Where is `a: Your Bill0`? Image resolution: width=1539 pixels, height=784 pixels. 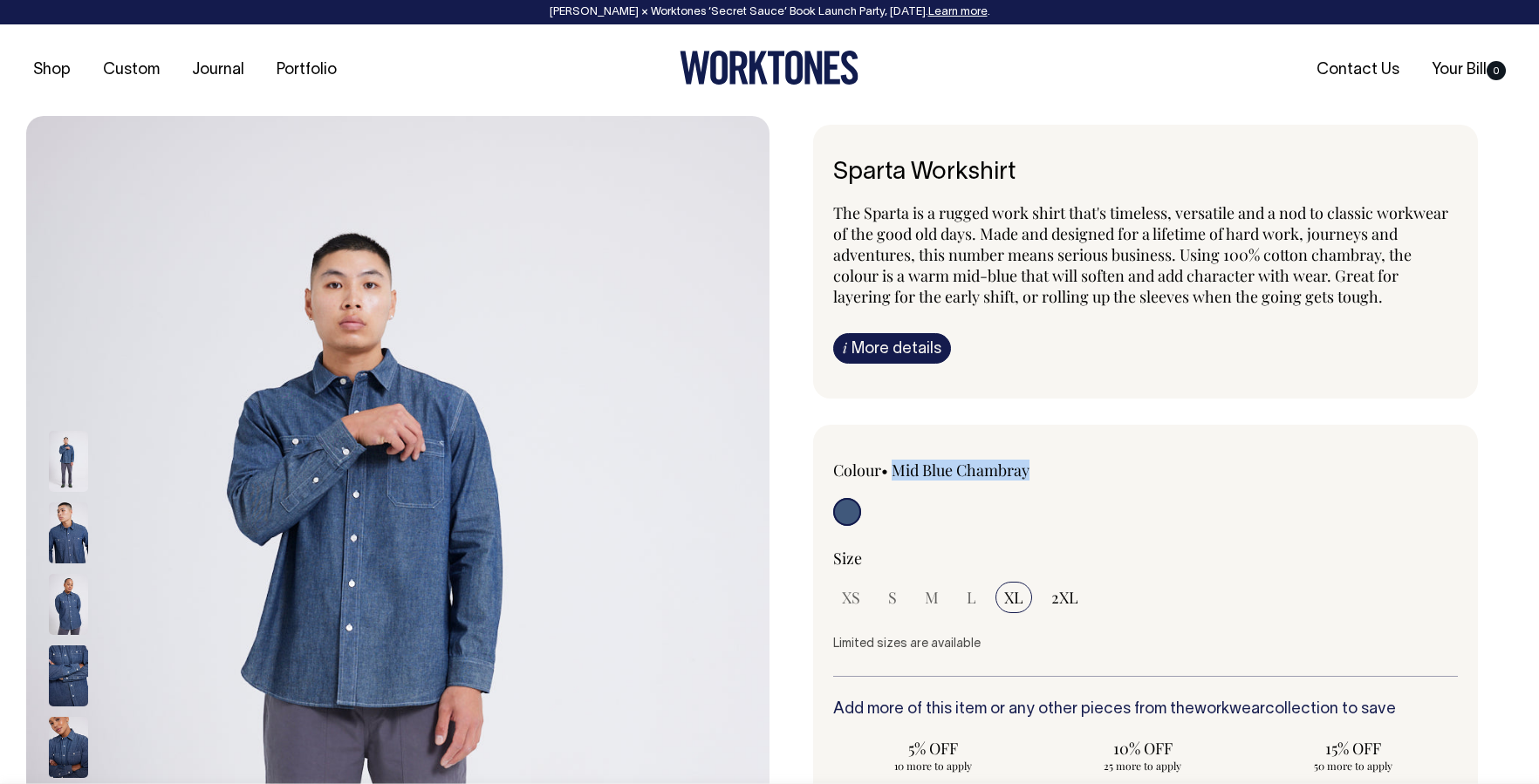 a: Your Bill0 is located at coordinates (1468, 70).